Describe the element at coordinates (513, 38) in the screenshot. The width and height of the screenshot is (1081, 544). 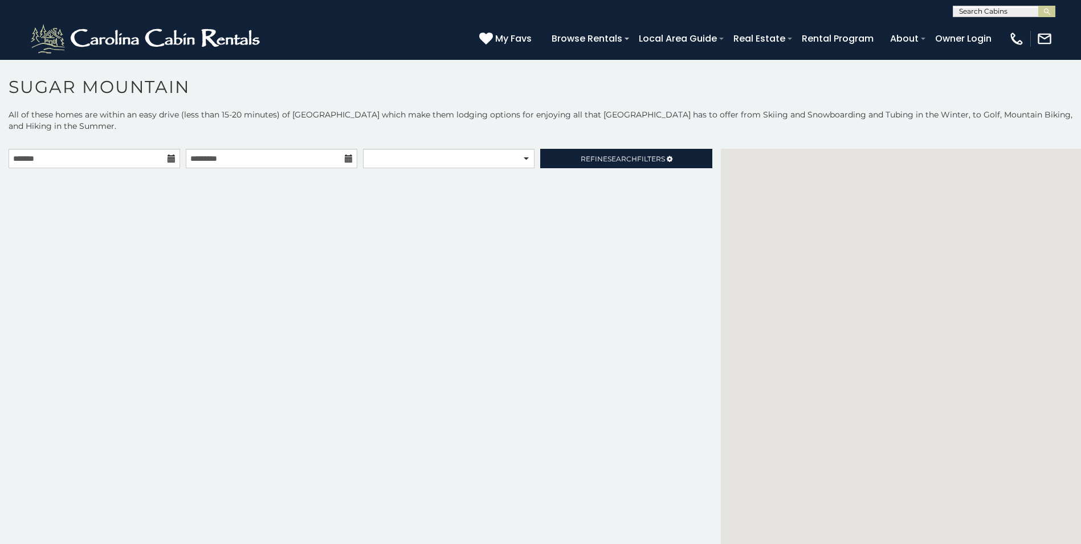
I see `span: My Favs` at that location.